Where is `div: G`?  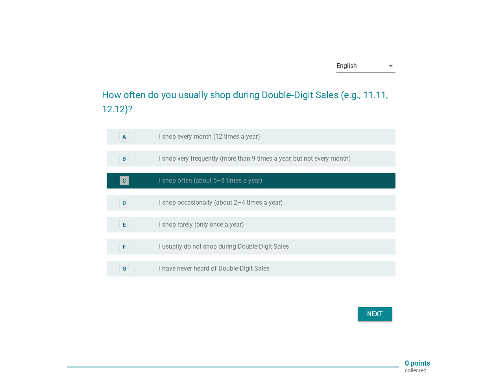
div: G is located at coordinates (124, 269).